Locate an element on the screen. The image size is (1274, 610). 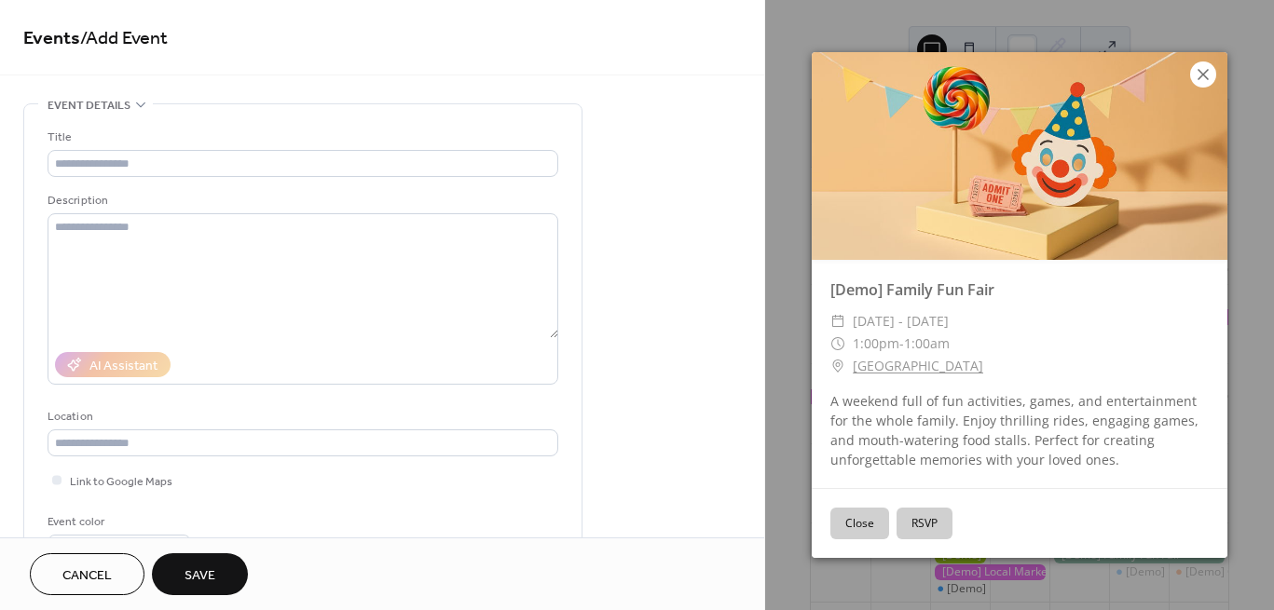
span: Event details is located at coordinates (89, 105).